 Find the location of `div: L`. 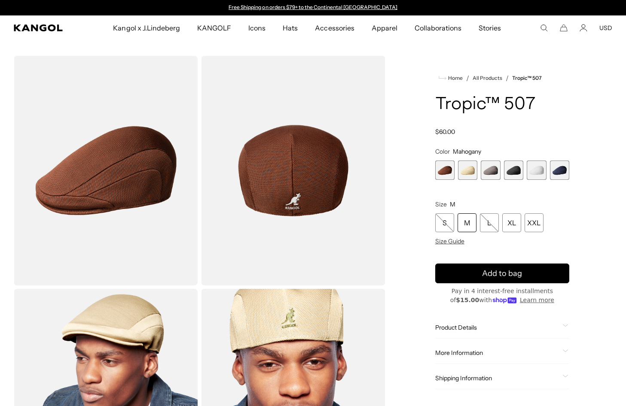

div: L is located at coordinates (489, 223).